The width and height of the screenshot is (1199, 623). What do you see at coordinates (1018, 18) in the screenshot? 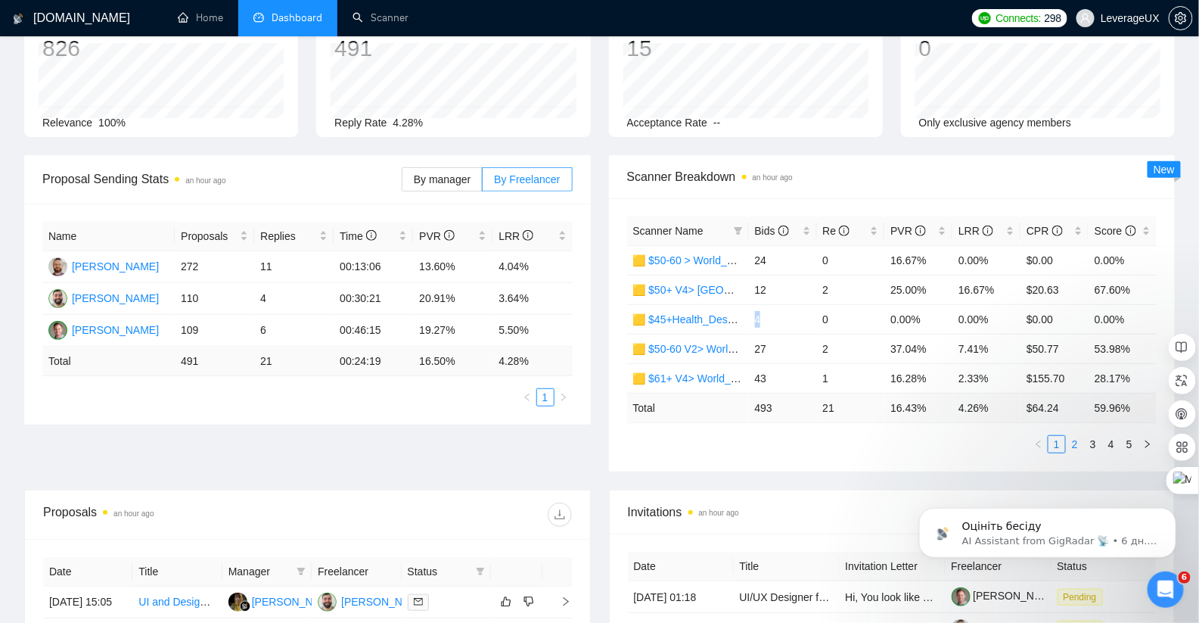
I see `span: Connects:` at bounding box center [1018, 18].